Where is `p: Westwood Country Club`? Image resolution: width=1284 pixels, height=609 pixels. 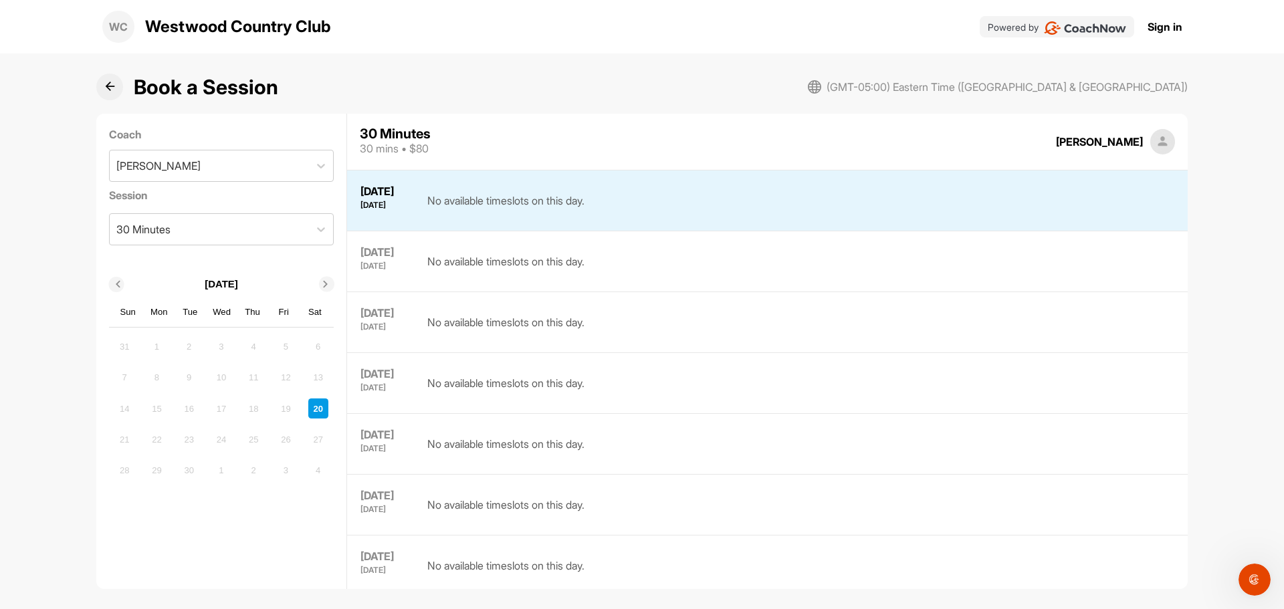 p: Westwood Country Club is located at coordinates (238, 27).